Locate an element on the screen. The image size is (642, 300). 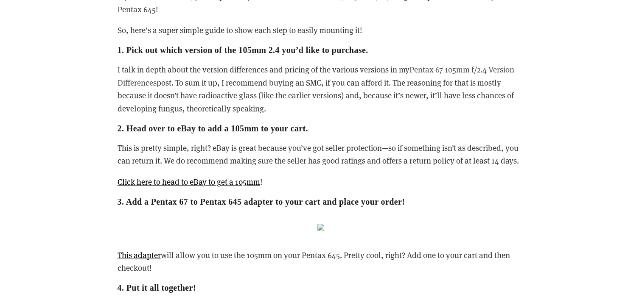
strong: 2. Head over to eBay to add a 105mm to your cart. is located at coordinates (213, 129).